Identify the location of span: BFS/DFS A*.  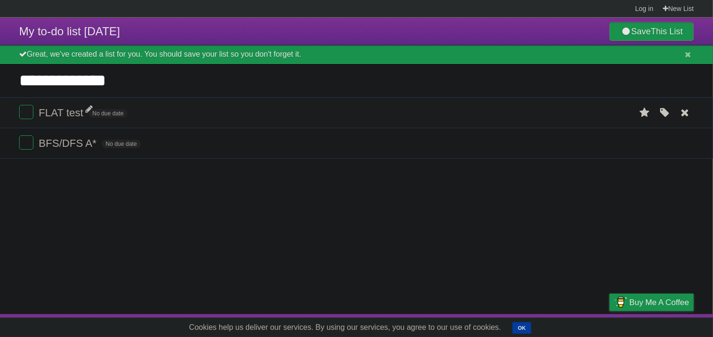
(69, 143).